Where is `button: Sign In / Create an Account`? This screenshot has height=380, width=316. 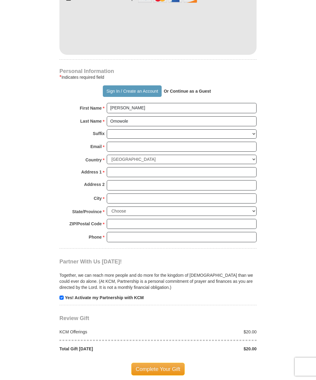
button: Sign In / Create an Account is located at coordinates (132, 91).